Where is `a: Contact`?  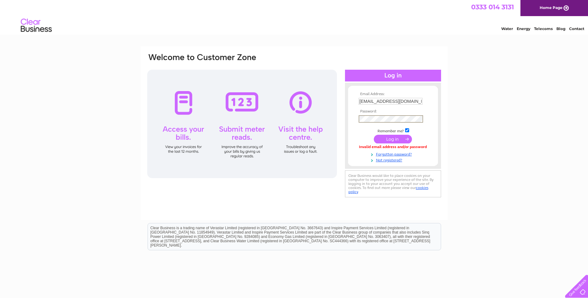 a: Contact is located at coordinates (577, 29).